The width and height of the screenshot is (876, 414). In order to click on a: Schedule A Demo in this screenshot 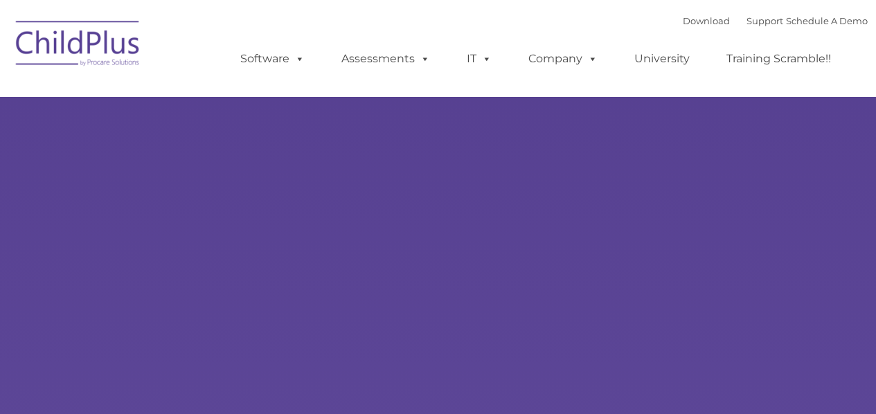, I will do `click(826, 21)`.